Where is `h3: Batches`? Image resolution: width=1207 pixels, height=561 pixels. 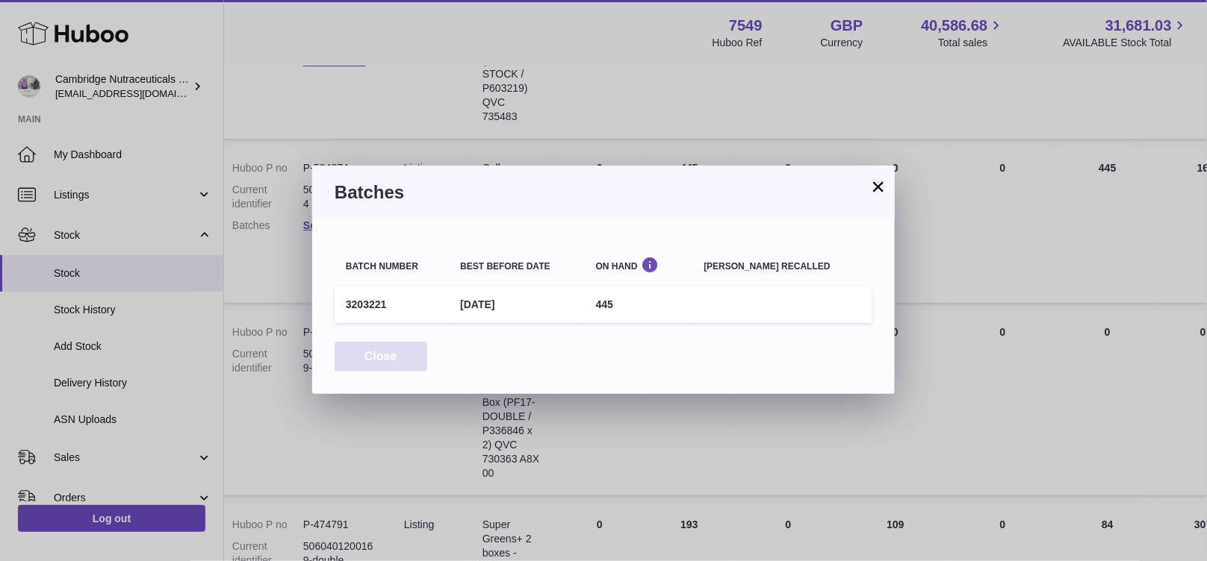 h3: Batches is located at coordinates (603, 193).